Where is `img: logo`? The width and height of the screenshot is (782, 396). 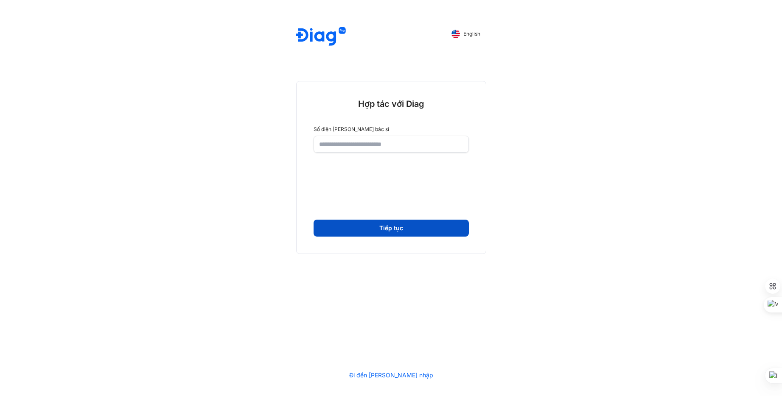
img: logo is located at coordinates (321, 37).